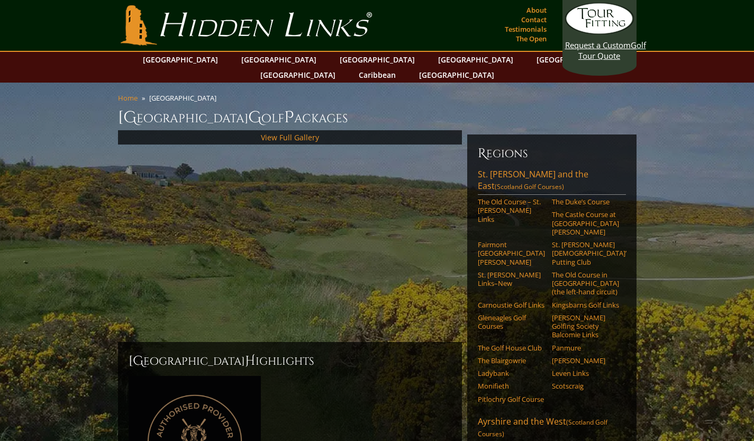 This screenshot has width=754, height=441. What do you see at coordinates (511, 373) in the screenshot?
I see `a: Ladybank` at bounding box center [511, 373].